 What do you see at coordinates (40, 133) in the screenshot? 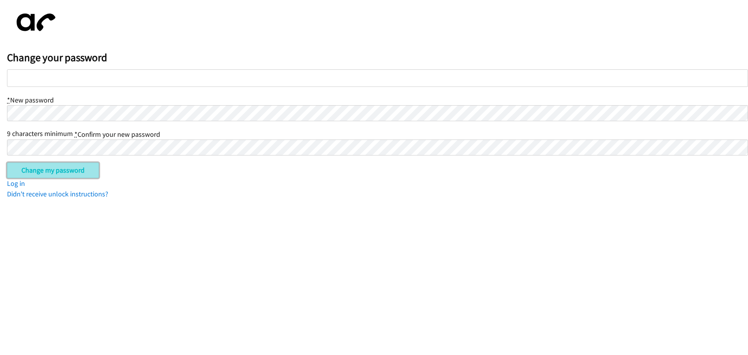
I see `span: 9 characters minimum` at bounding box center [40, 133].